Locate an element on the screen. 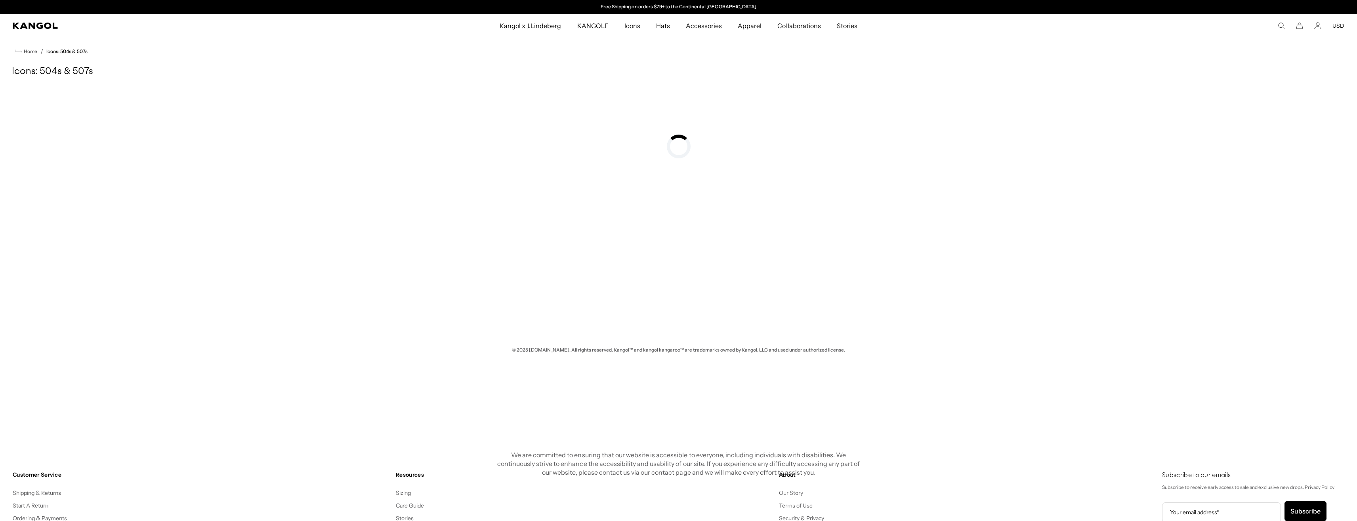 Image resolution: width=1357 pixels, height=521 pixels. button: Subscribe is located at coordinates (1306, 512).